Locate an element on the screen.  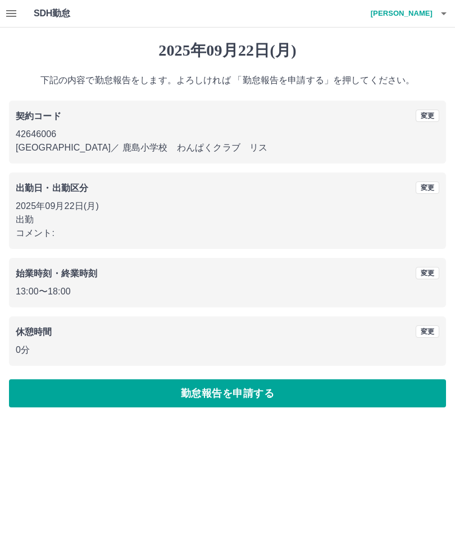
b: 契約コード is located at coordinates (38, 116).